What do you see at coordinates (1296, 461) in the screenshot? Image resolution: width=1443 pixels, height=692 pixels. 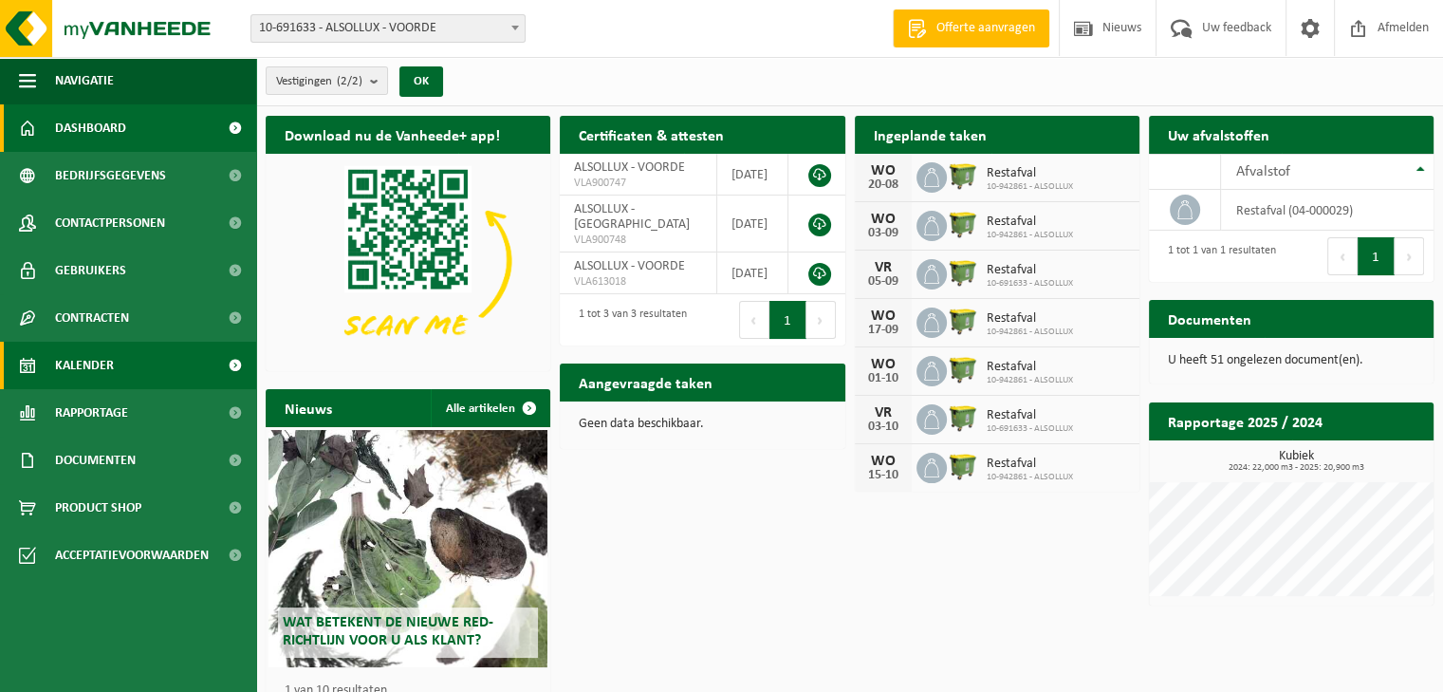 I see `h3: Kubiek` at bounding box center [1296, 461].